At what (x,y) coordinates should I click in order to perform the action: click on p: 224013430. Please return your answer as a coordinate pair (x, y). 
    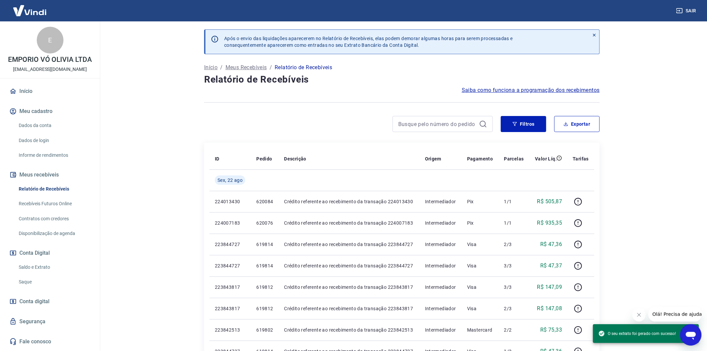
    Looking at the image, I should click on (230, 202).